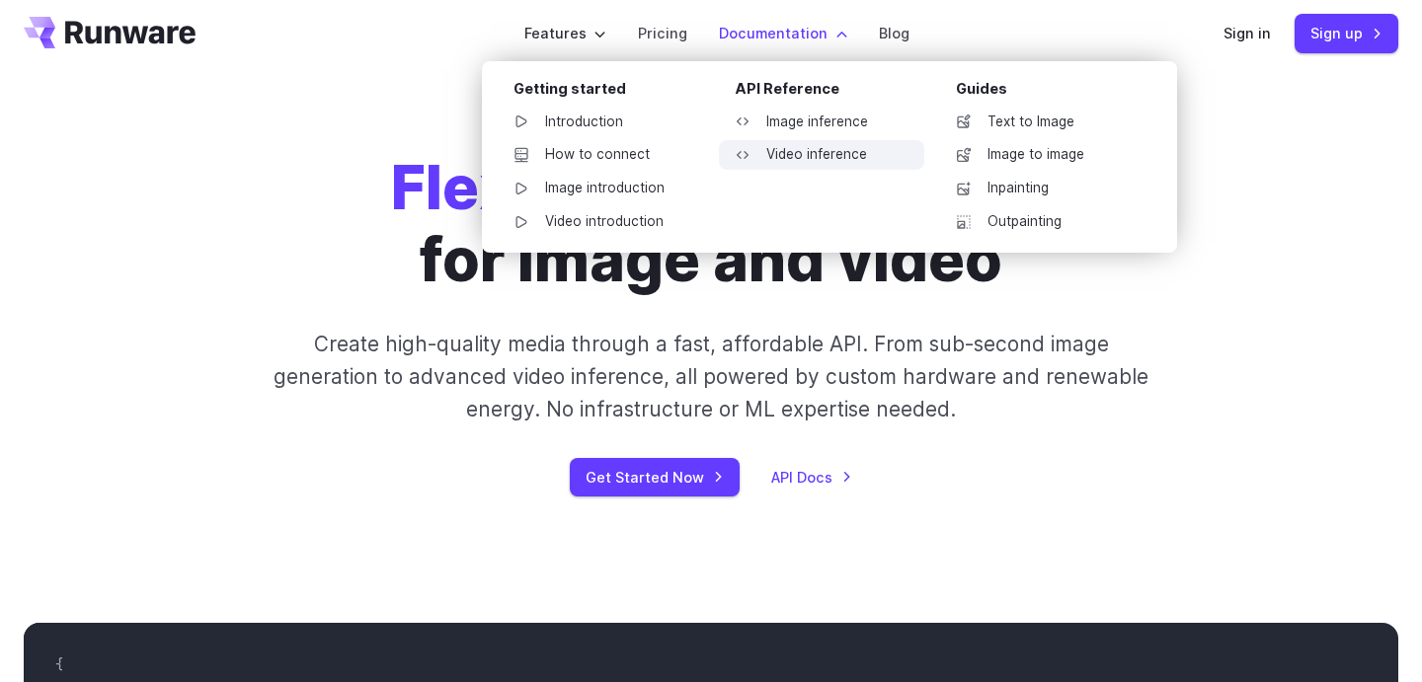 This screenshot has height=682, width=1422. What do you see at coordinates (812, 477) in the screenshot?
I see `a: API Docs` at bounding box center [812, 477].